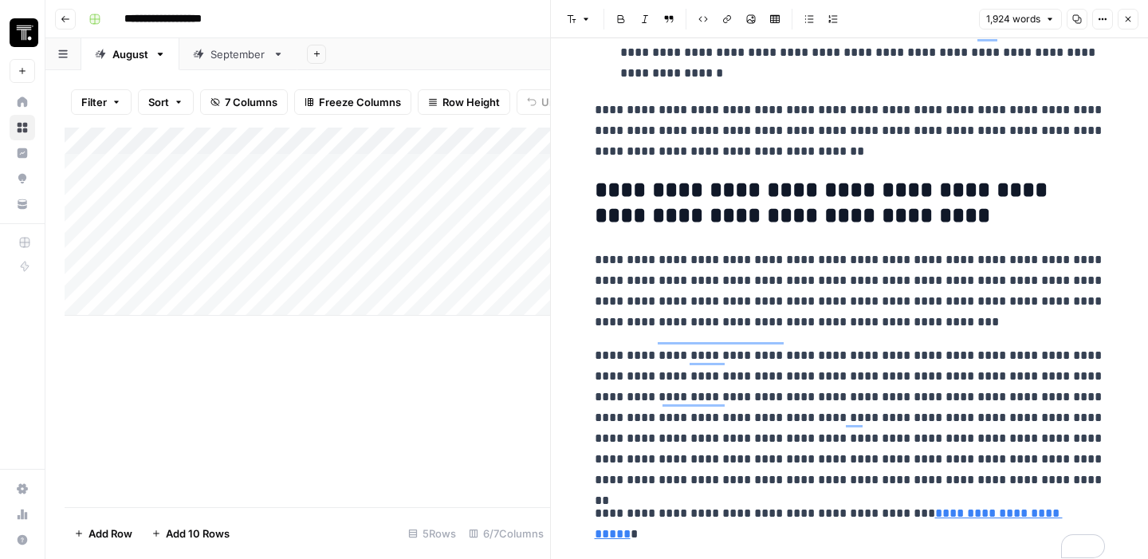  Describe the element at coordinates (464, 102) in the screenshot. I see `button: Row Height` at that location.